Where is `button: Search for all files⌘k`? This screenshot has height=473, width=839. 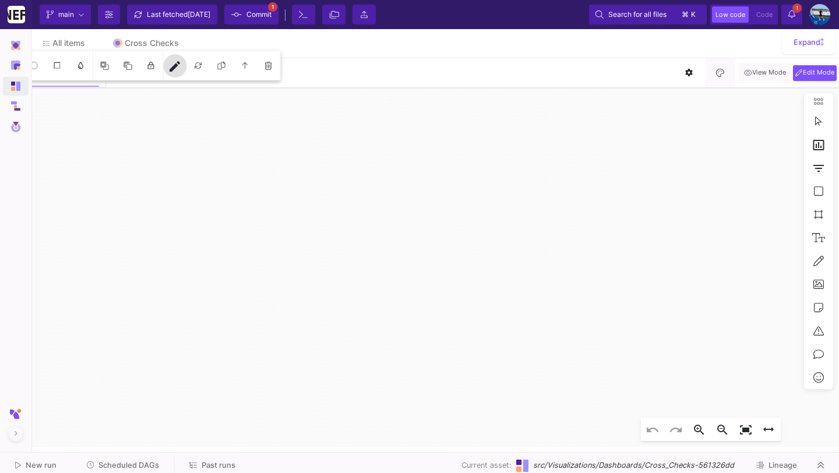
button: Search for all files⌘k is located at coordinates (648, 15).